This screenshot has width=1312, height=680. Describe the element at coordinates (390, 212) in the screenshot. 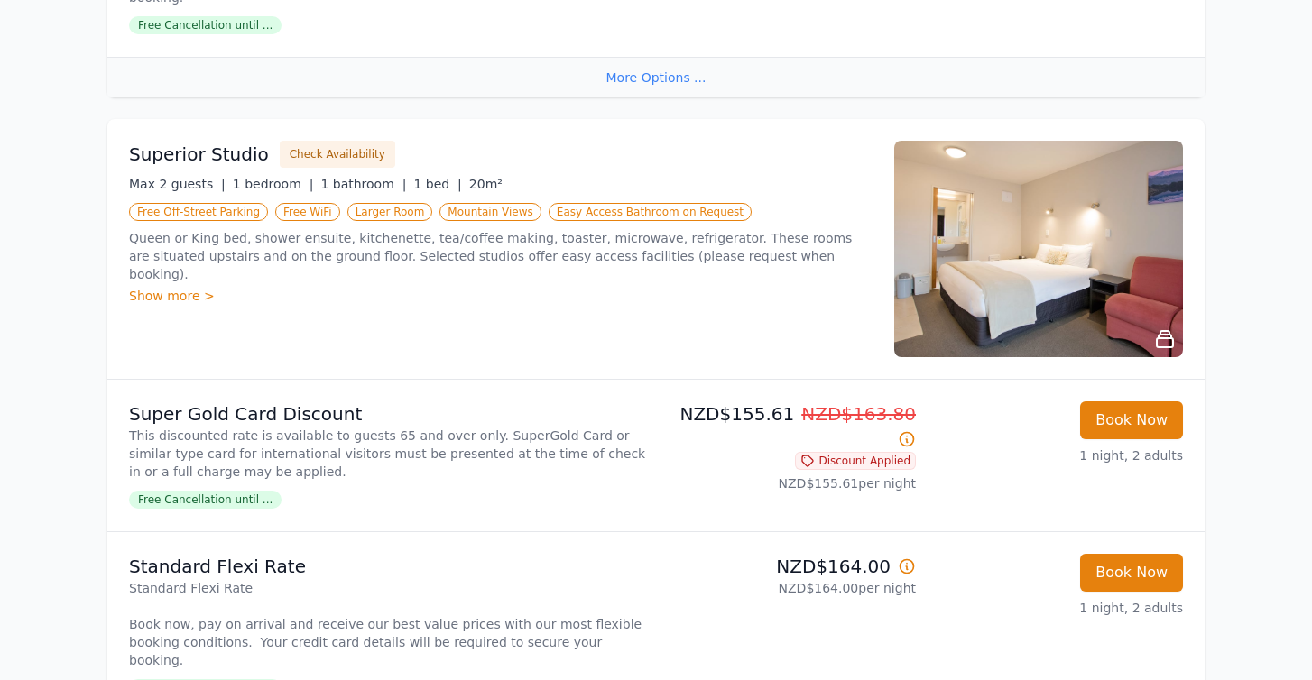

I see `span: Larger Room` at that location.